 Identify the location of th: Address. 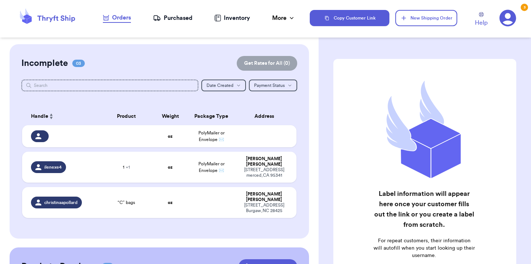
(266, 117).